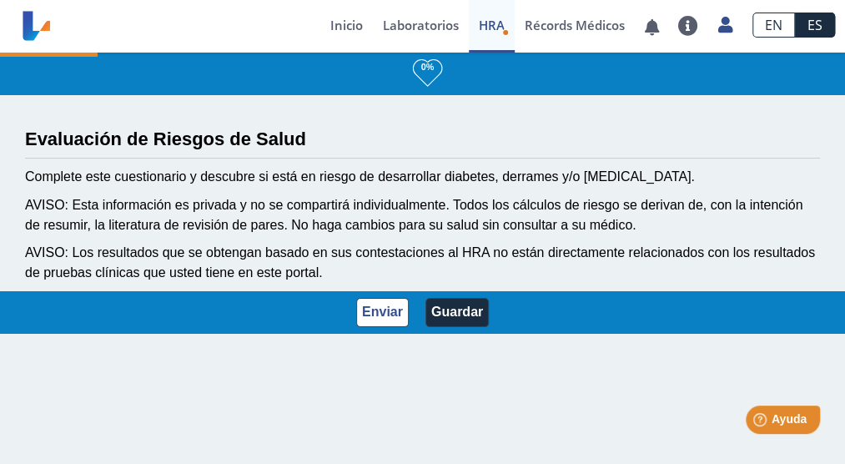 Image resolution: width=845 pixels, height=464 pixels. What do you see at coordinates (773, 25) in the screenshot?
I see `a: EN` at bounding box center [773, 25].